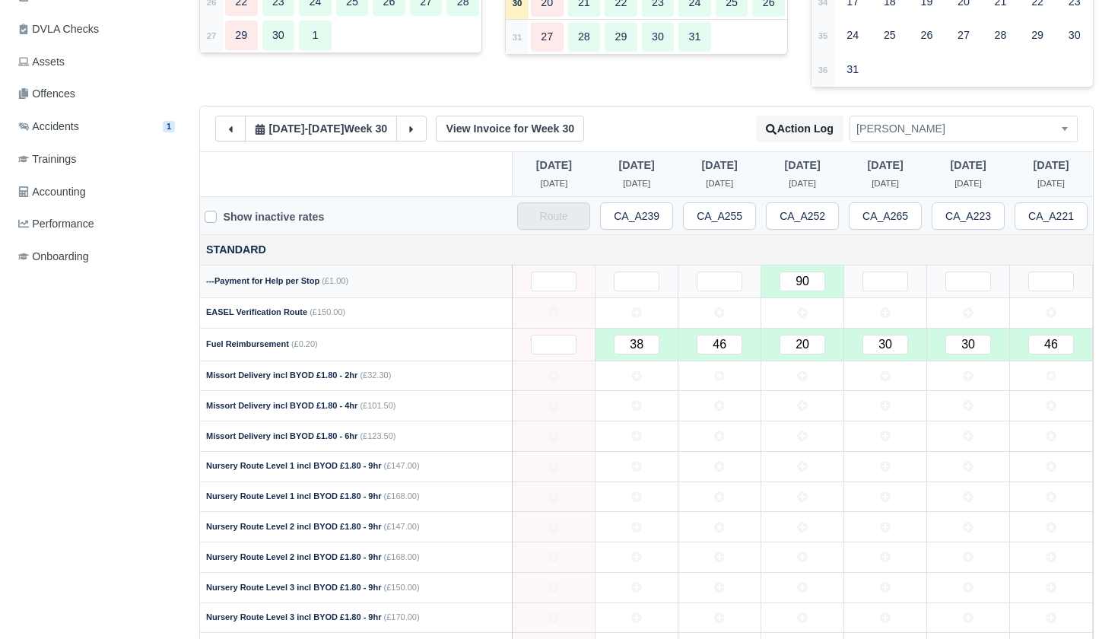 This screenshot has height=639, width=1118. What do you see at coordinates (315, 35) in the screenshot?
I see `div: 1` at bounding box center [315, 35].